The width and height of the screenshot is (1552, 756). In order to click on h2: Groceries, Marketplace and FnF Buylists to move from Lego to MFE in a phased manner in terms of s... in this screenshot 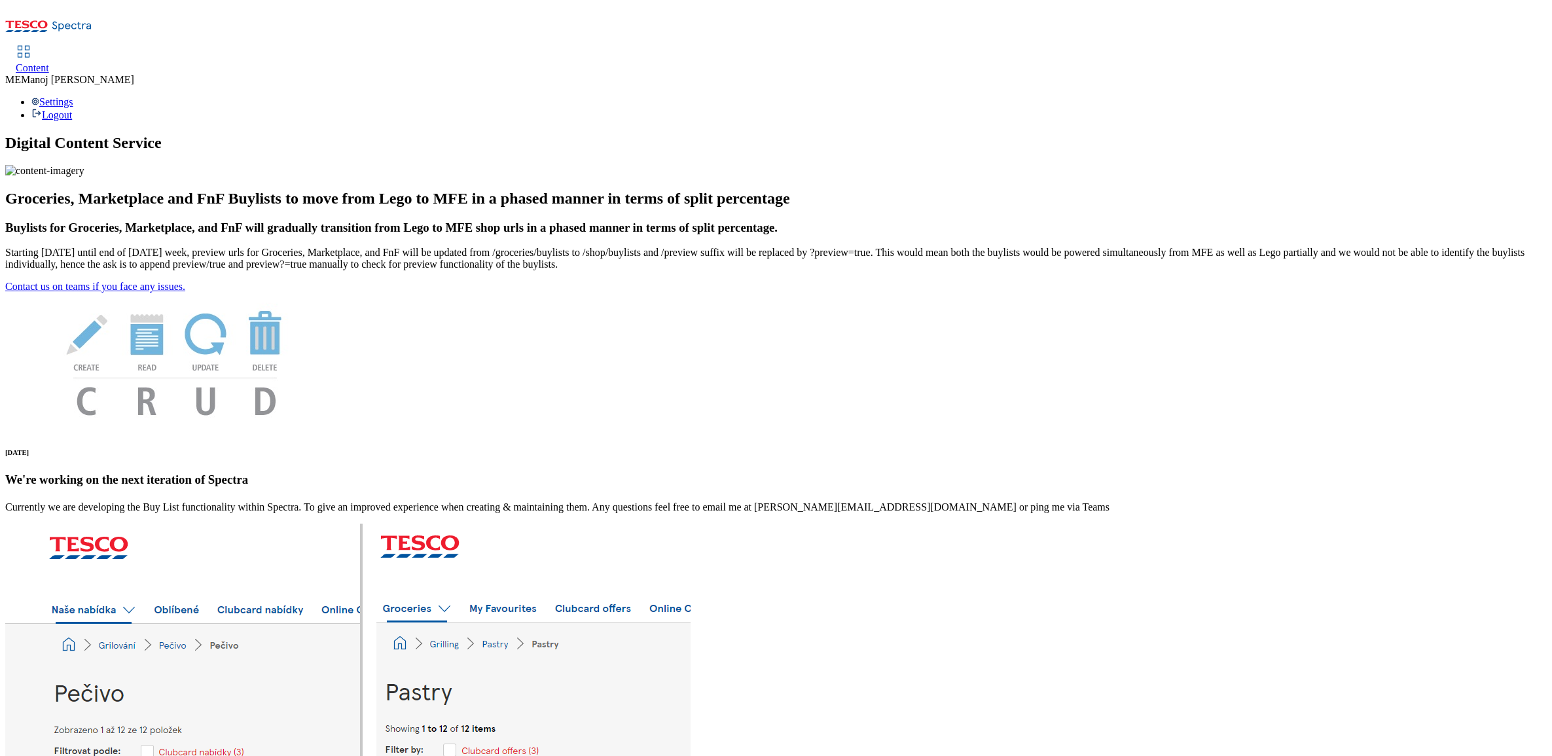, I will do `click(776, 198)`.